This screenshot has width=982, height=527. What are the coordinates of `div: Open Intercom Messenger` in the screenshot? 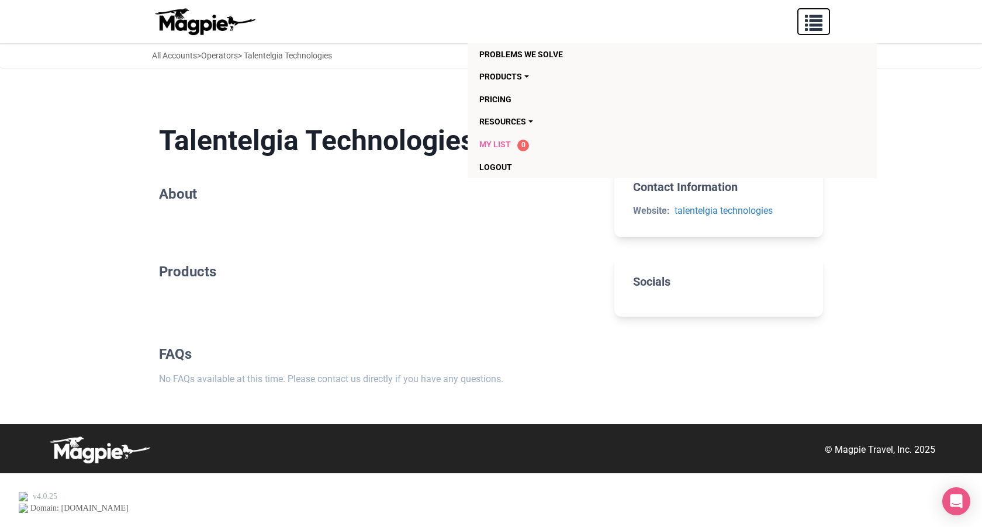 It's located at (956, 502).